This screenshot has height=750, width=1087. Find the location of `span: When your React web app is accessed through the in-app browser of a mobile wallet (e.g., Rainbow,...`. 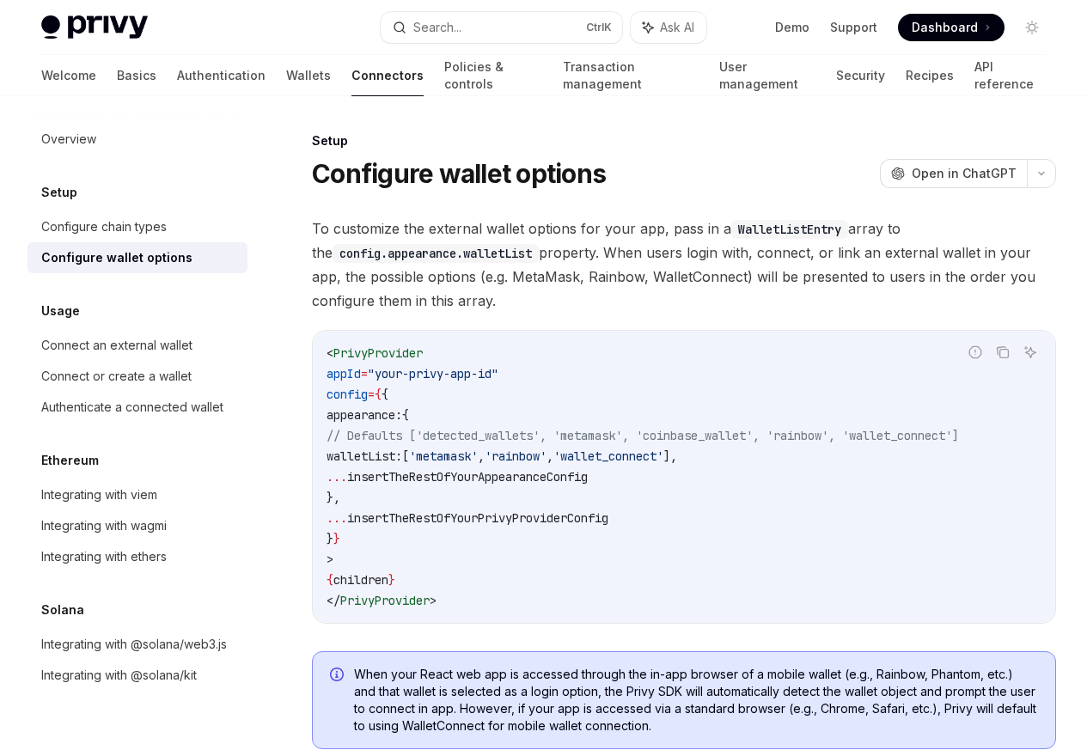

span: When your React web app is accessed through the in-app browser of a mobile wallet (e.g., Rainbow,... is located at coordinates (696, 701).